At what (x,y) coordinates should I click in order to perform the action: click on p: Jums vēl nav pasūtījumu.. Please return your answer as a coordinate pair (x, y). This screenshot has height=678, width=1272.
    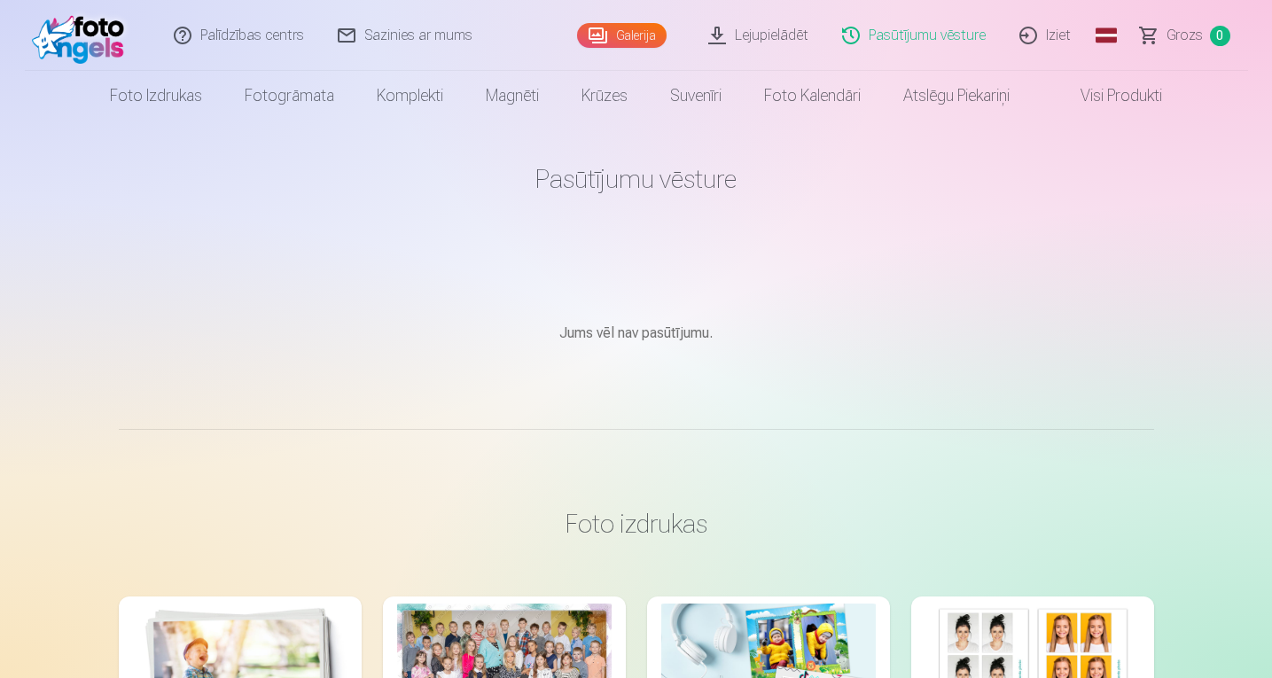
    Looking at the image, I should click on (636, 333).